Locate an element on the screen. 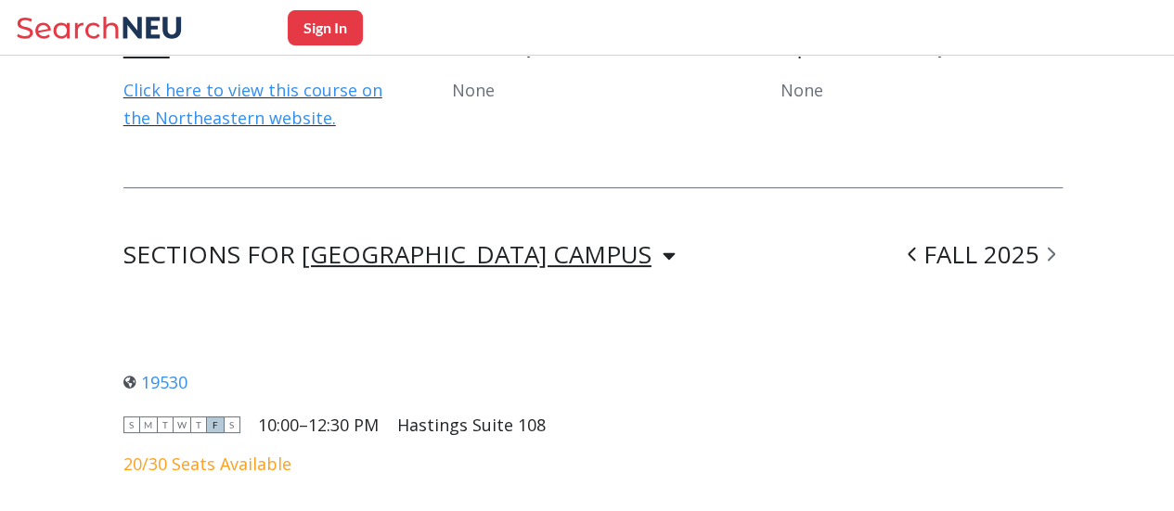 The height and width of the screenshot is (511, 1174). div: 20/30 Seats Available is located at coordinates (334, 464).